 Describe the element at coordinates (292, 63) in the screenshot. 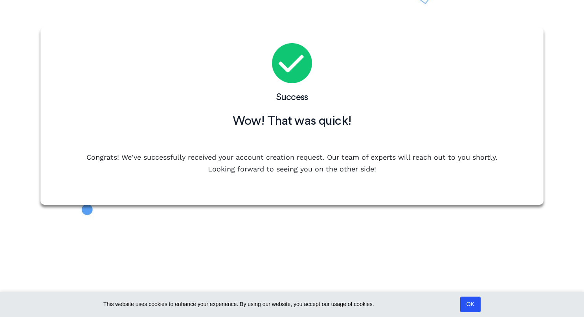

I see `img: tick` at that location.